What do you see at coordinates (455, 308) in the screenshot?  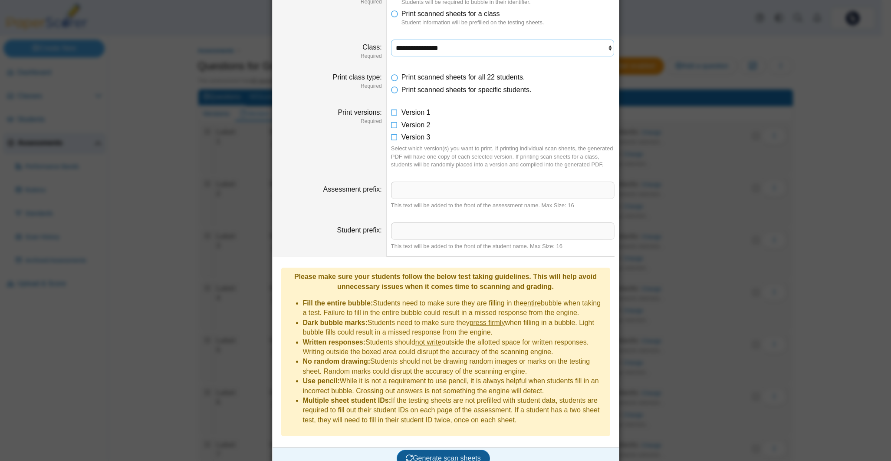 I see `li: Students need to make sure they are filling in the bubble when taking a test. Failure to fill in ...` at bounding box center [455, 308].